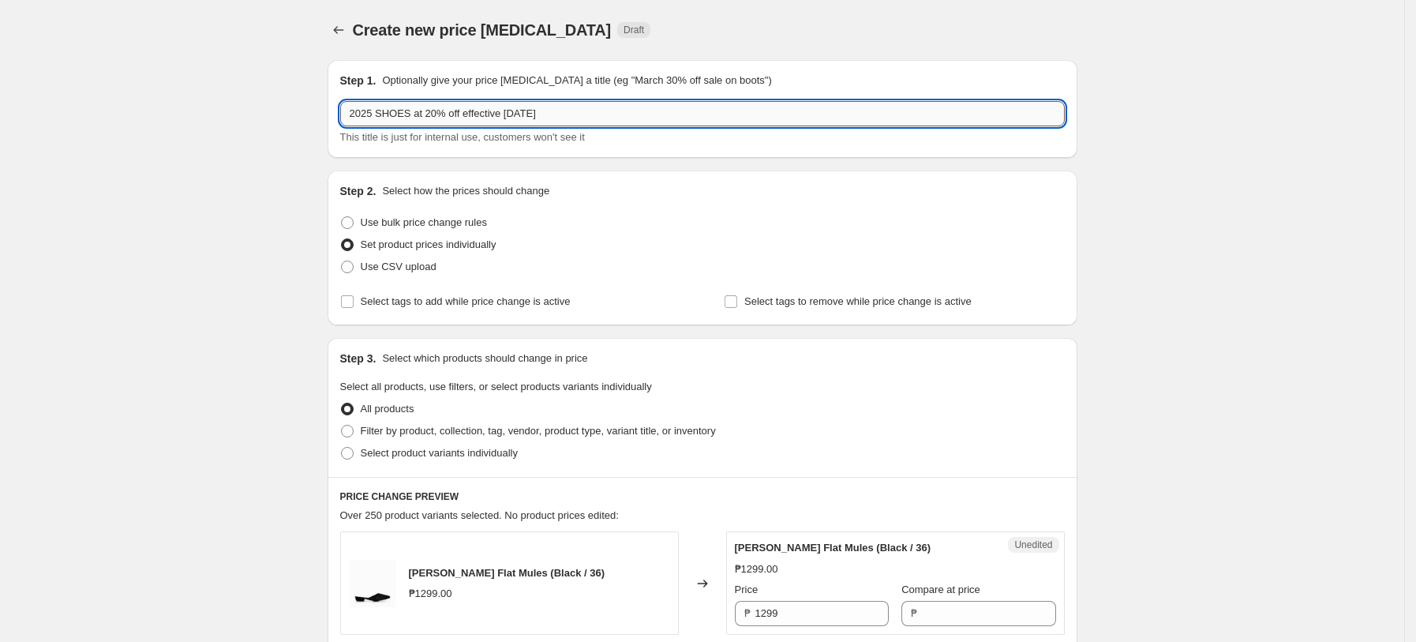 This screenshot has height=642, width=1416. Describe the element at coordinates (358, 191) in the screenshot. I see `h2: Step 2.` at that location.